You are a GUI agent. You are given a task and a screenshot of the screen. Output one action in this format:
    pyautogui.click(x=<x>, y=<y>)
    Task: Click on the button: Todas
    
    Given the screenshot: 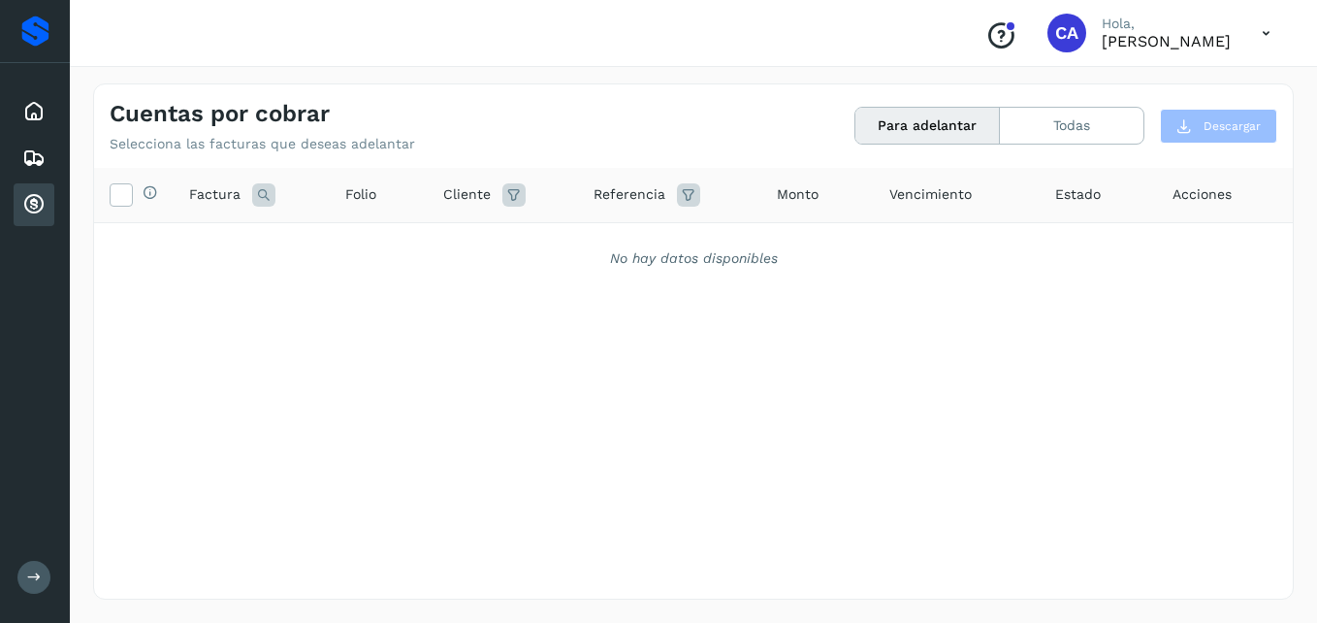 What is the action you would take?
    pyautogui.click(x=1072, y=125)
    